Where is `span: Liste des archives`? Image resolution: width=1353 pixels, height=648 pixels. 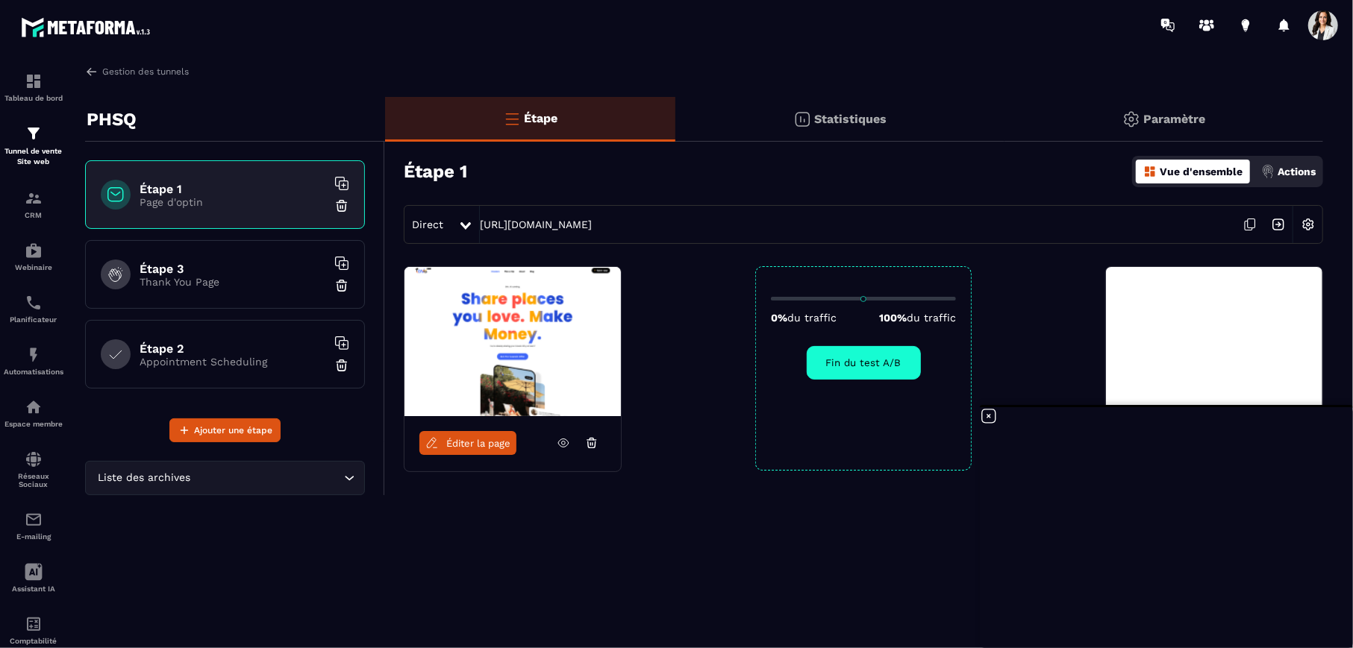
span: Liste des archives is located at coordinates (144, 478).